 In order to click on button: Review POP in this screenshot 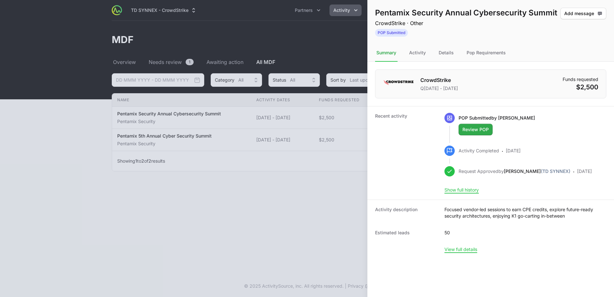, I will do `click(476, 129)`.